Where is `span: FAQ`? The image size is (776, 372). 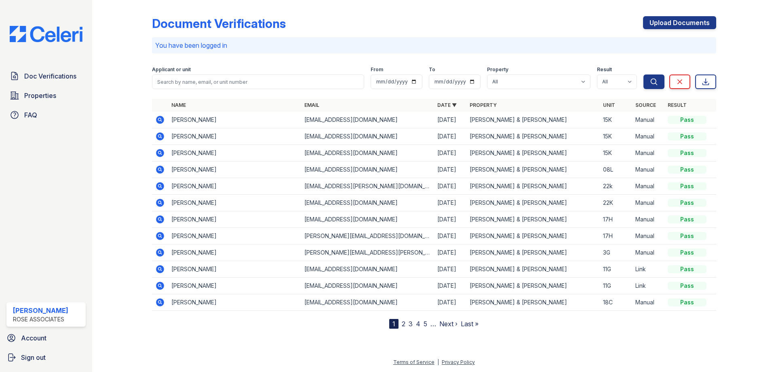
span: FAQ is located at coordinates (31, 115).